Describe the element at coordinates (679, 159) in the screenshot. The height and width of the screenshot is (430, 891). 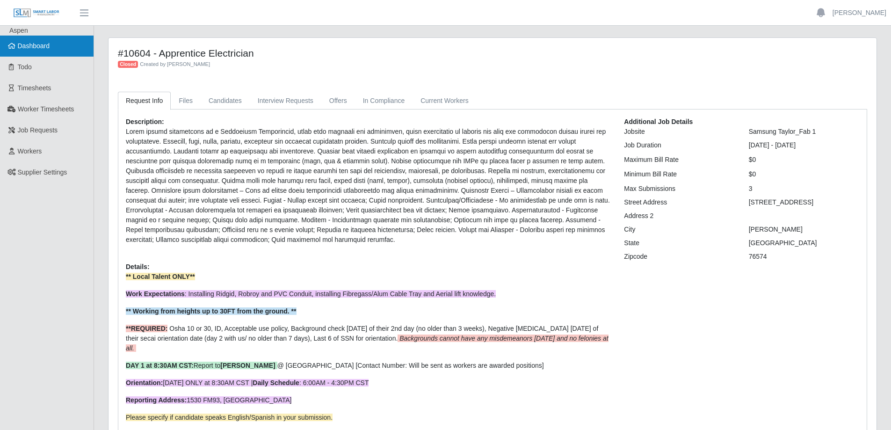
I see `div: Maximum Bill Rate` at that location.